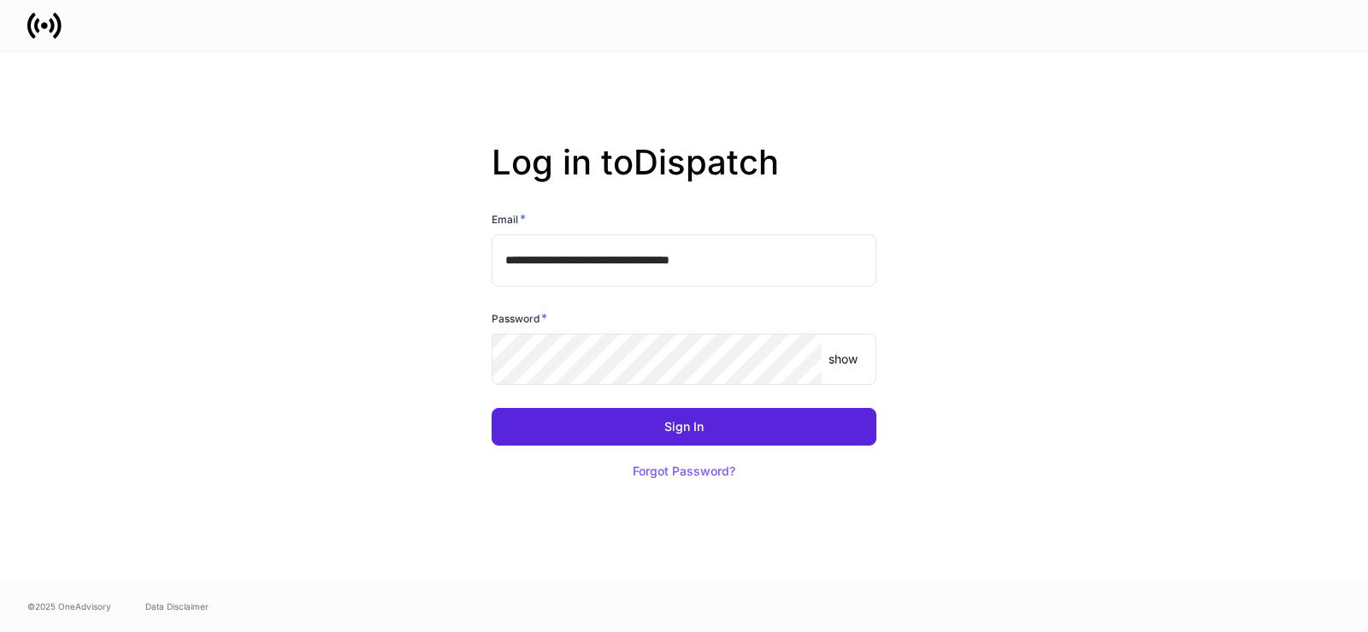 This screenshot has width=1368, height=632. I want to click on a: Data Disclaimer, so click(177, 606).